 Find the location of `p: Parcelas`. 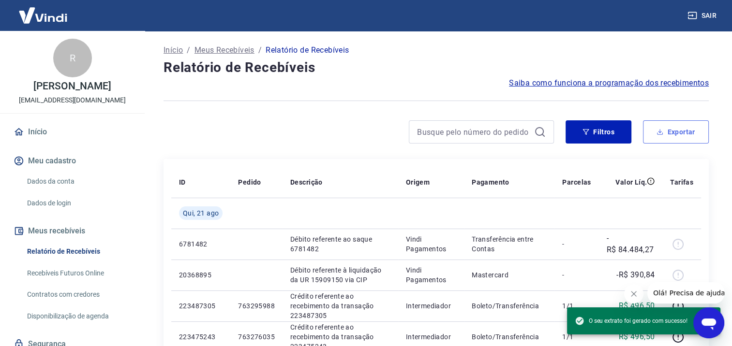

p: Parcelas is located at coordinates (576, 182).